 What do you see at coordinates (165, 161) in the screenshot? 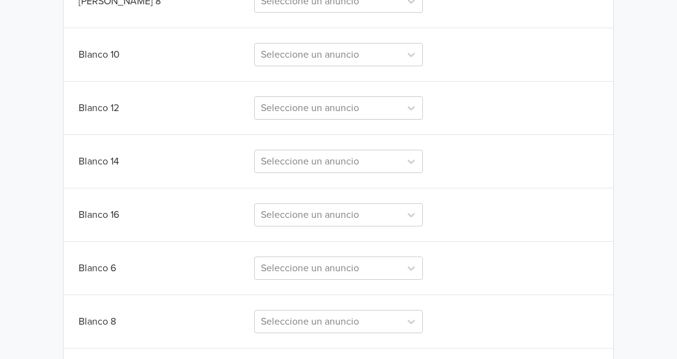
I see `div: Blanco 14` at bounding box center [165, 161].